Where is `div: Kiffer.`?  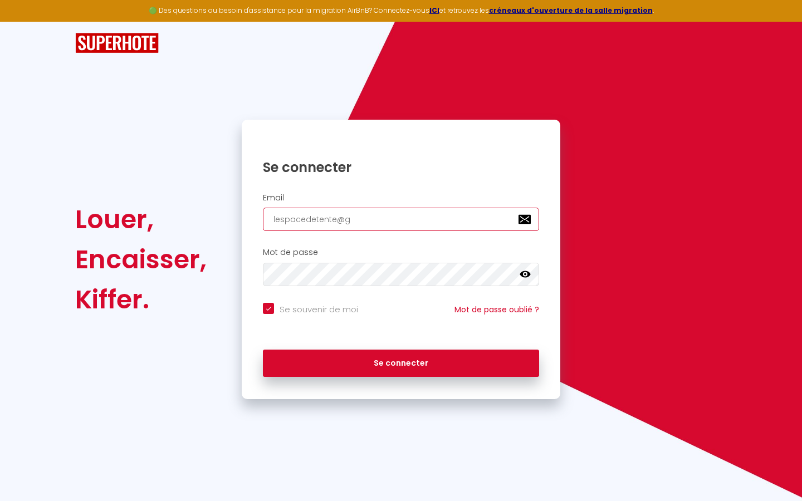 div: Kiffer. is located at coordinates (141, 300).